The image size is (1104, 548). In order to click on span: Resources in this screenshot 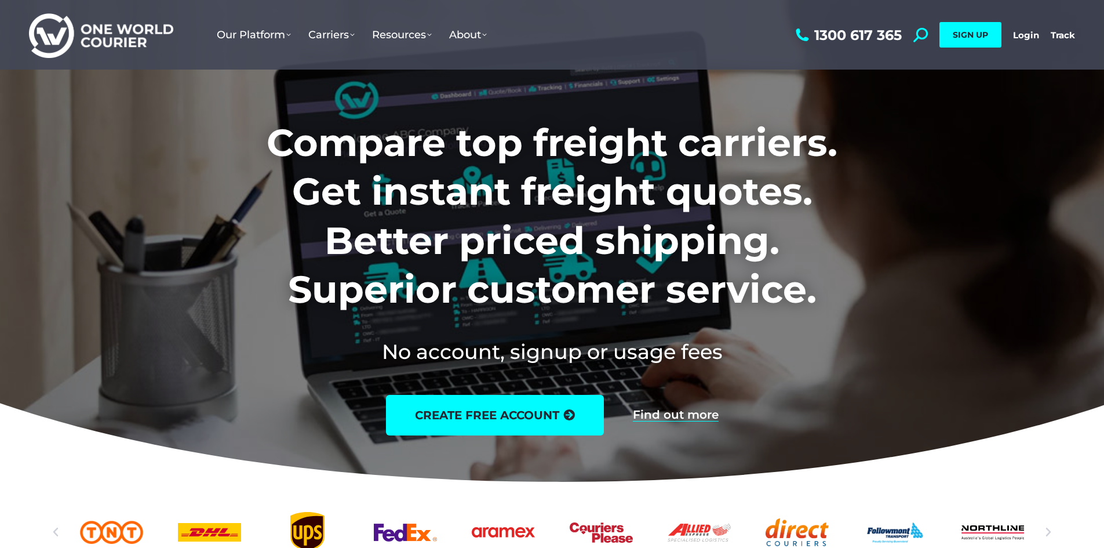, I will do `click(402, 35)`.